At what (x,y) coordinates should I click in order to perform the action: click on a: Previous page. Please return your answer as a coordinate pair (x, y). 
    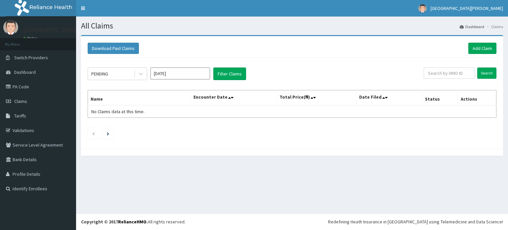
    Looking at the image, I should click on (93, 133).